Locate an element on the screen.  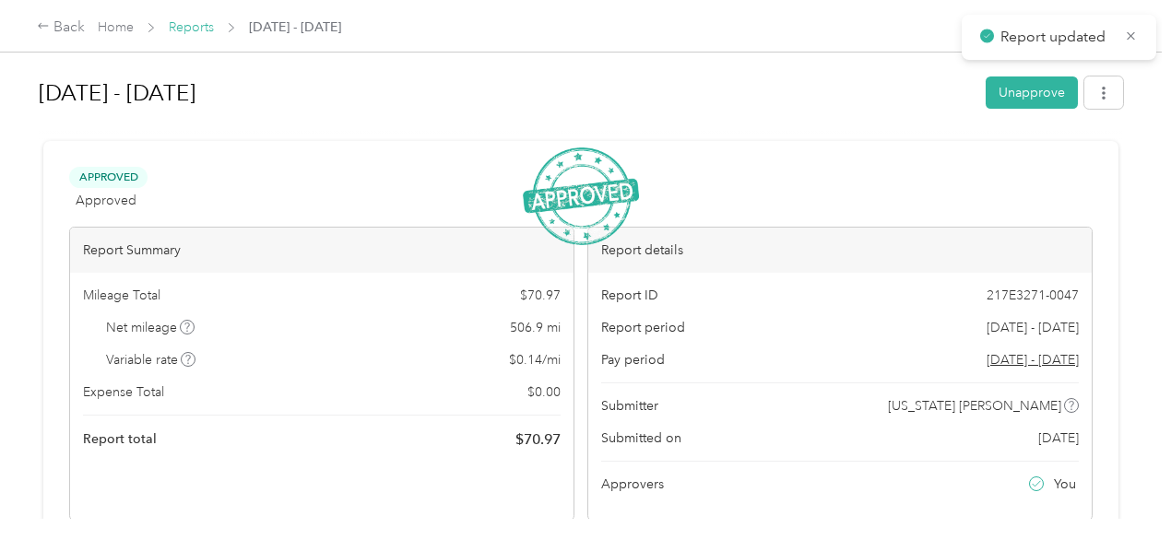
span: Mileage Total is located at coordinates (122, 295).